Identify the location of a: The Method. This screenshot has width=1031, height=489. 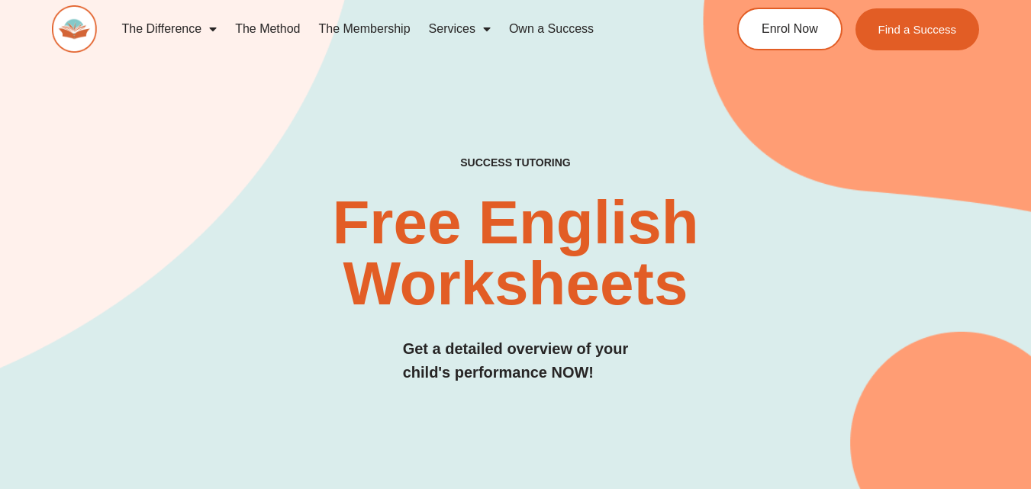
(267, 29).